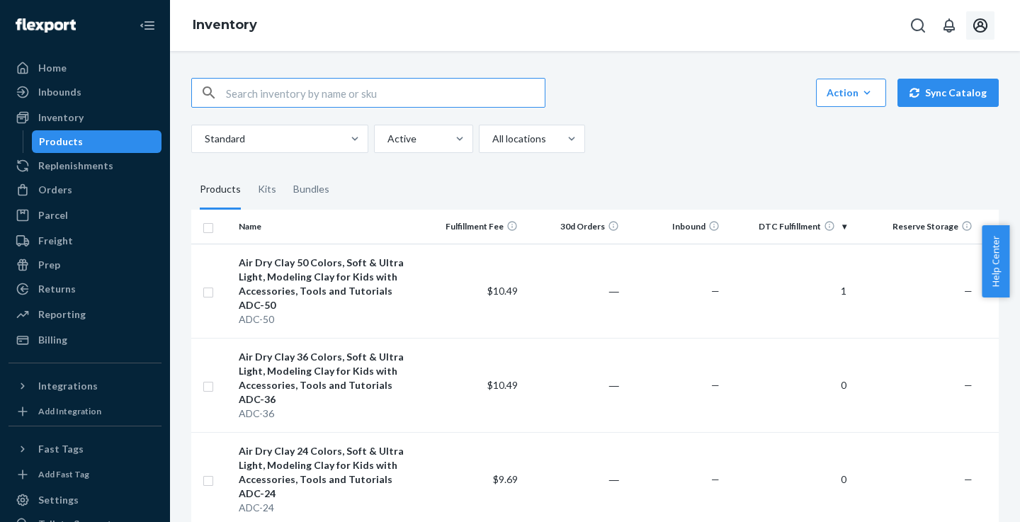 The image size is (1020, 522). Describe the element at coordinates (851, 93) in the screenshot. I see `button: Action` at that location.